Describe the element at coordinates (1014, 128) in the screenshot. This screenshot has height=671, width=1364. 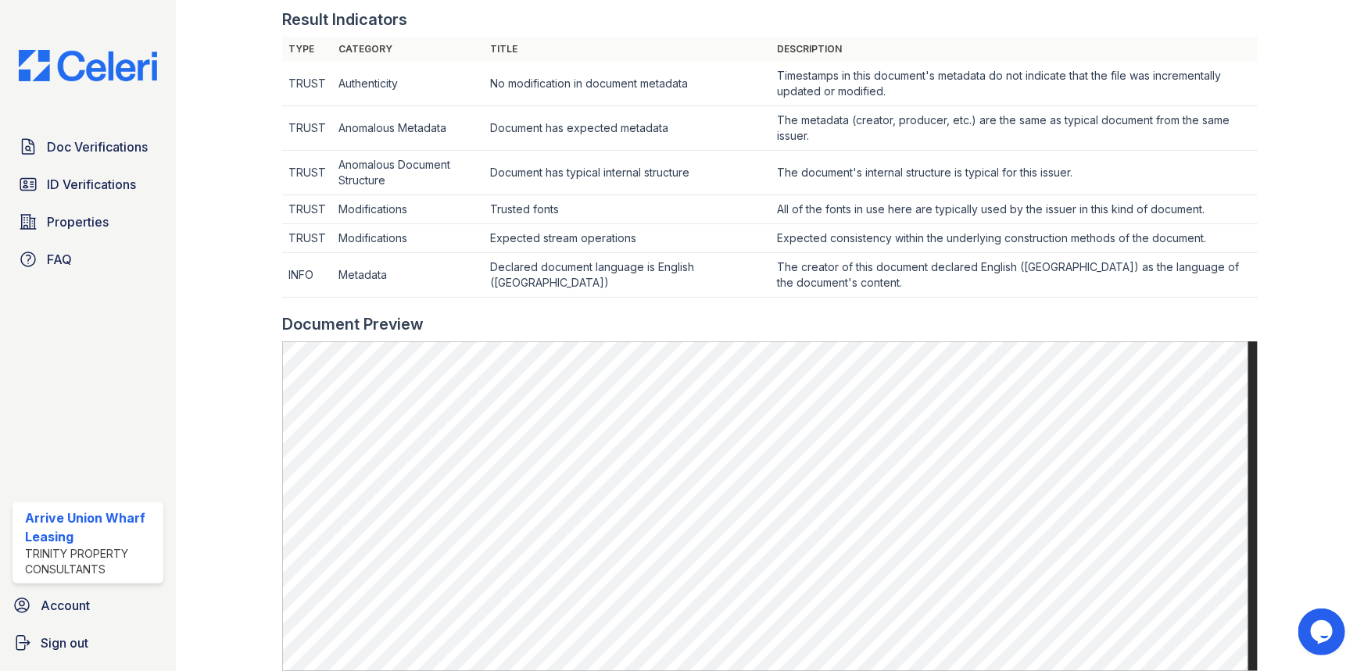
I see `td: The metadata (creator, producer, etc.) are the same as typical document from the same issuer.` at that location.